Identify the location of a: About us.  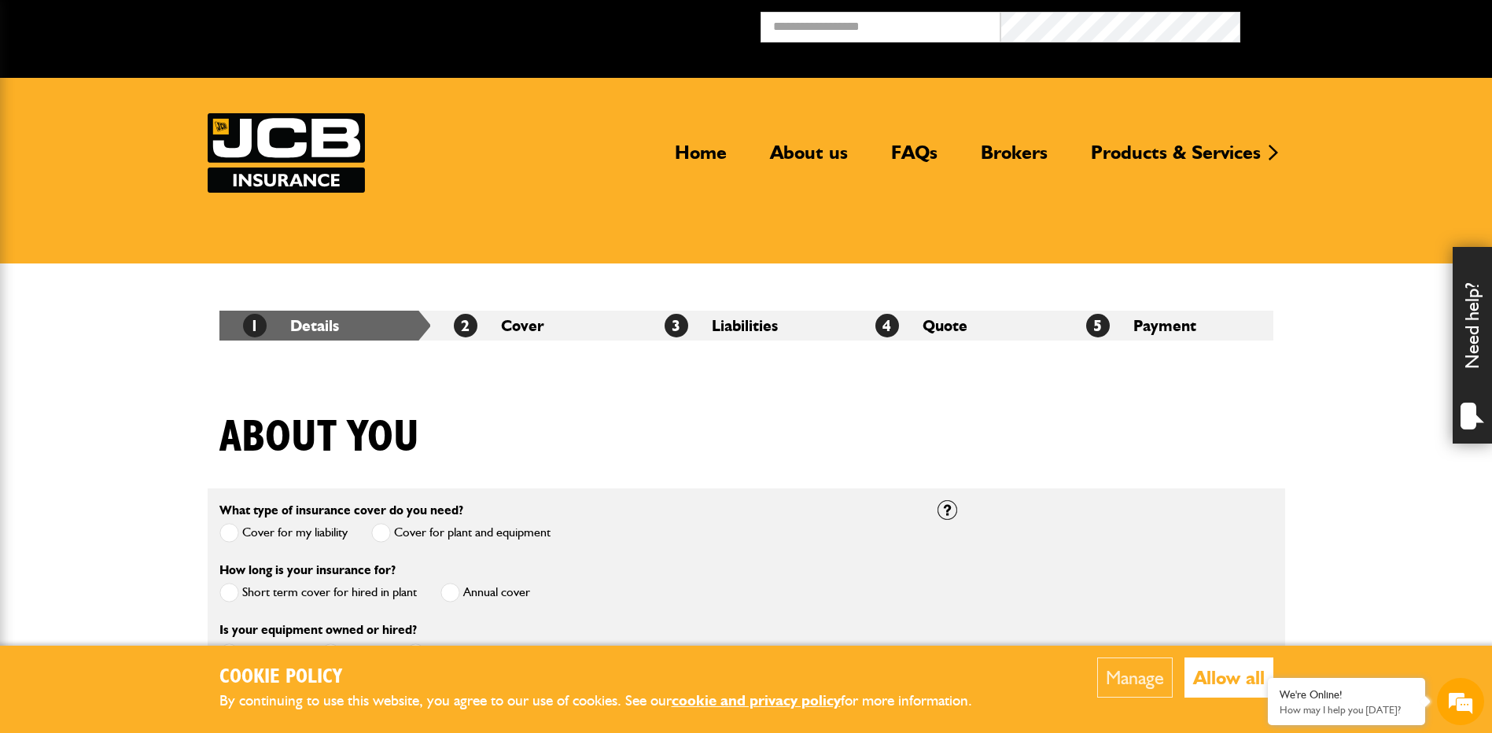
(809, 159).